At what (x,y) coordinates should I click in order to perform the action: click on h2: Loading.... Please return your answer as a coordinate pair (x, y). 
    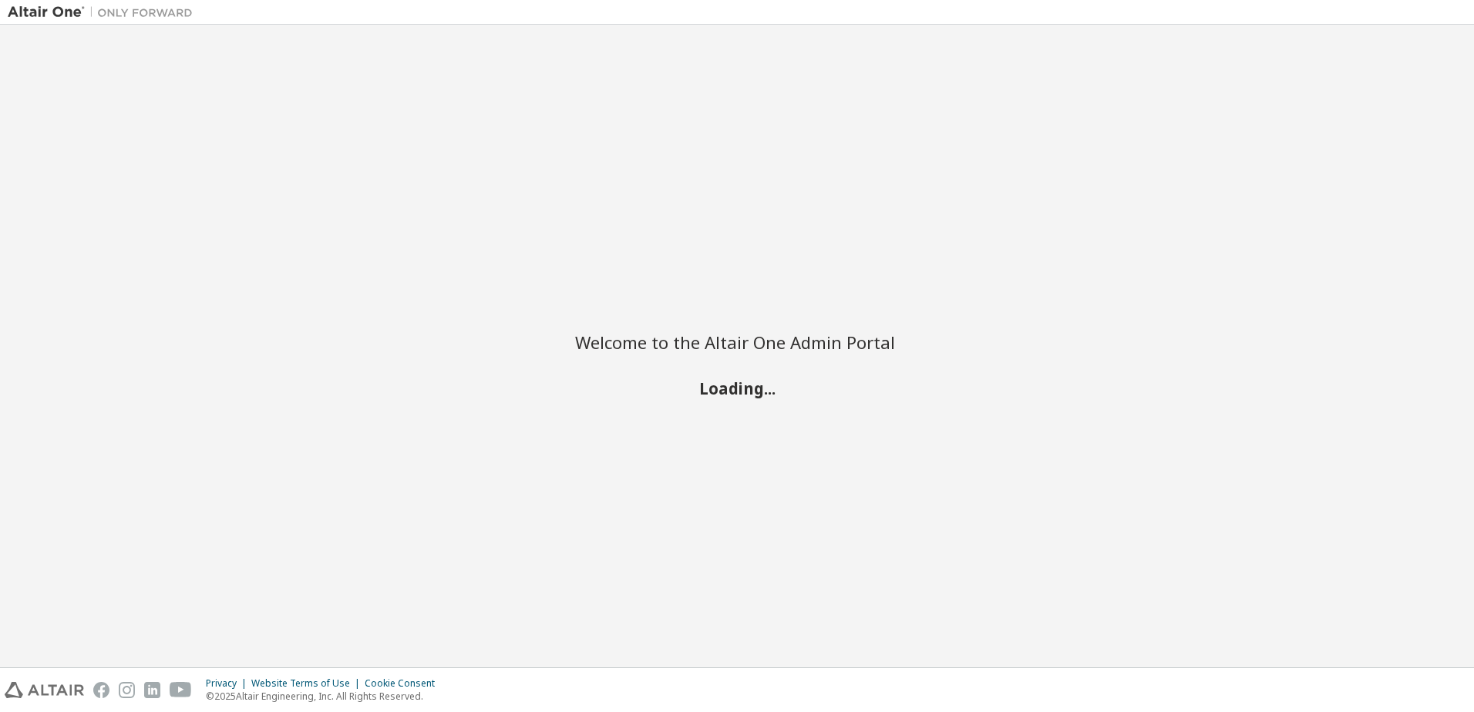
    Looking at the image, I should click on (737, 389).